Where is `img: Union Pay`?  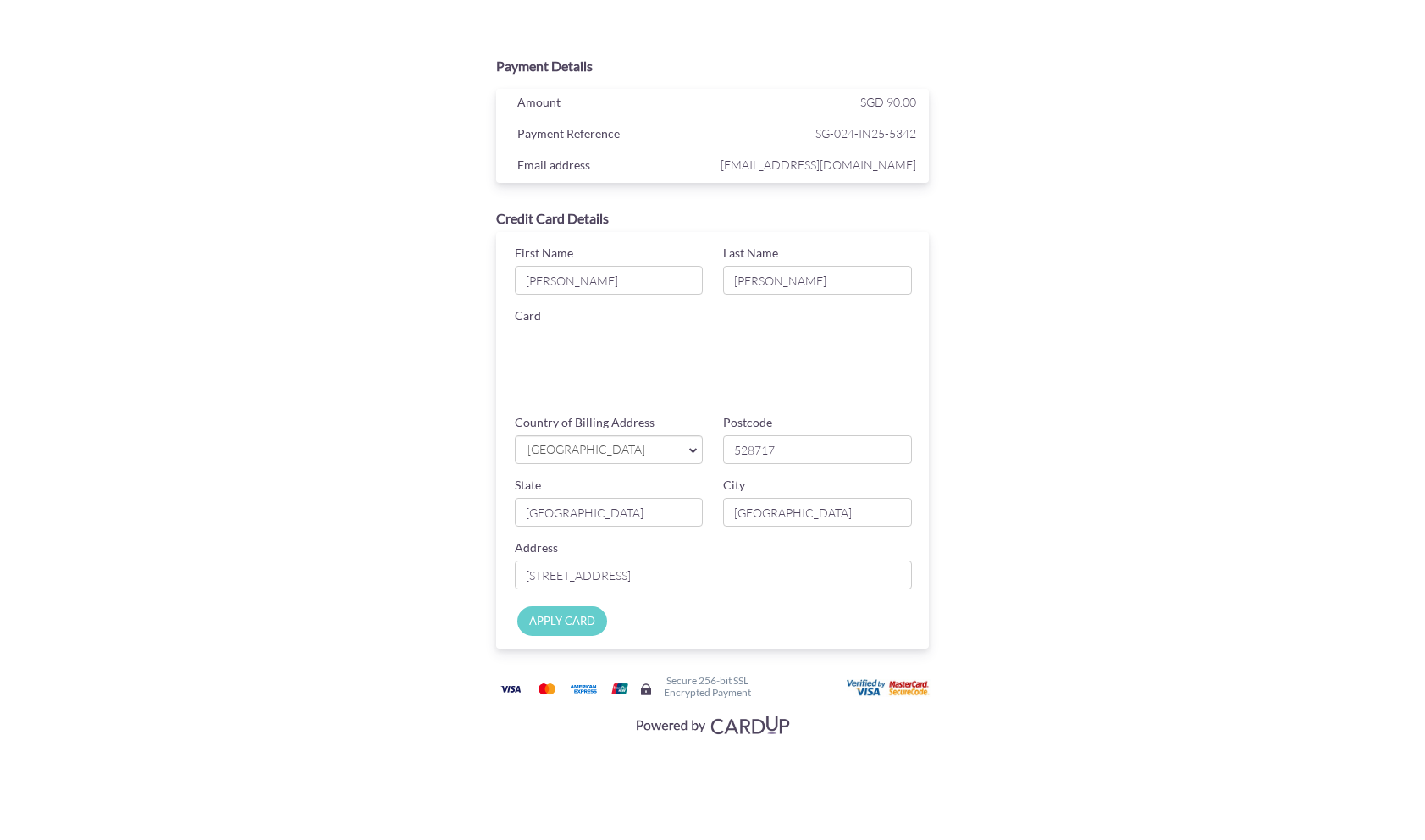
img: Union Pay is located at coordinates (620, 689).